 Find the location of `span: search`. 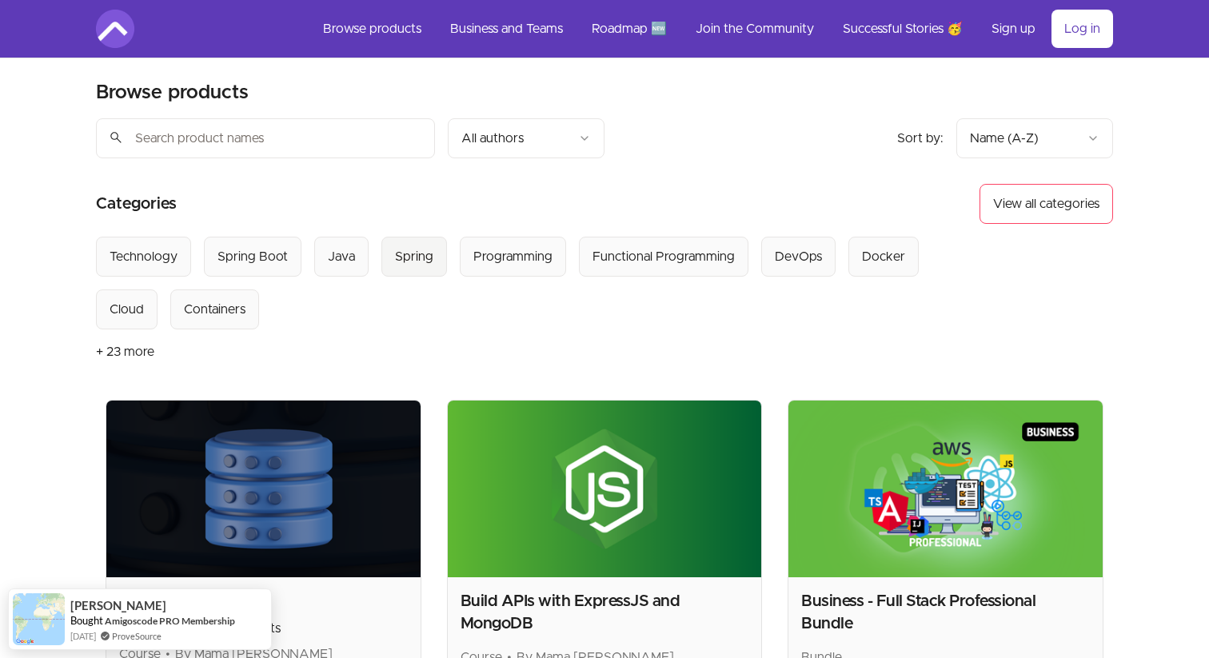

span: search is located at coordinates (116, 138).